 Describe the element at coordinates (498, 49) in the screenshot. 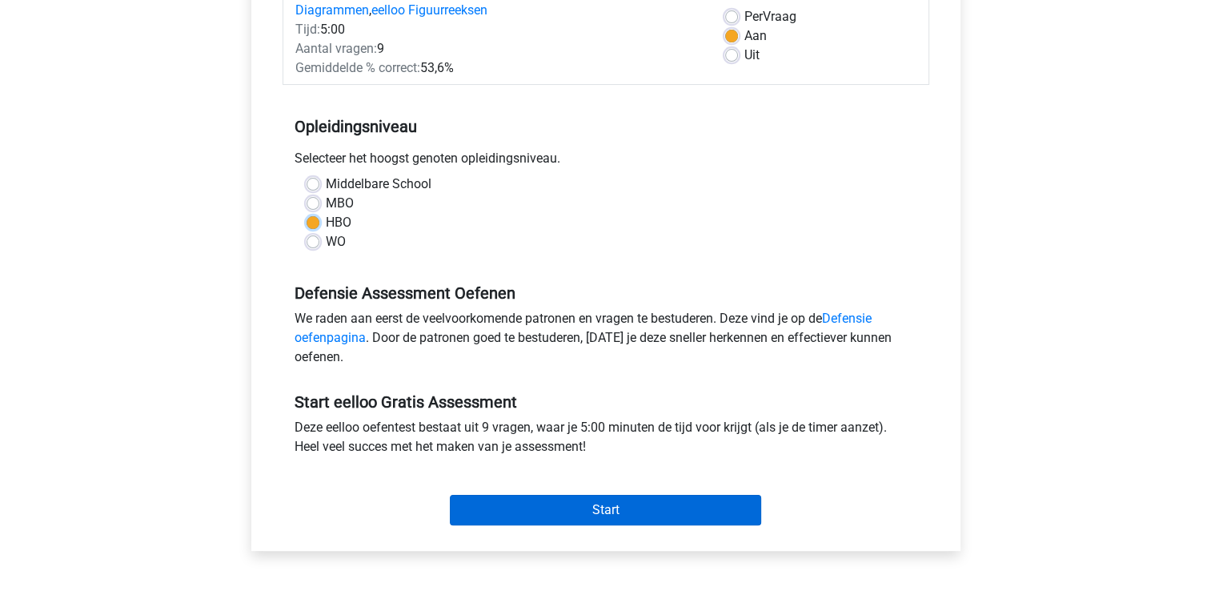

I see `div: 9` at that location.